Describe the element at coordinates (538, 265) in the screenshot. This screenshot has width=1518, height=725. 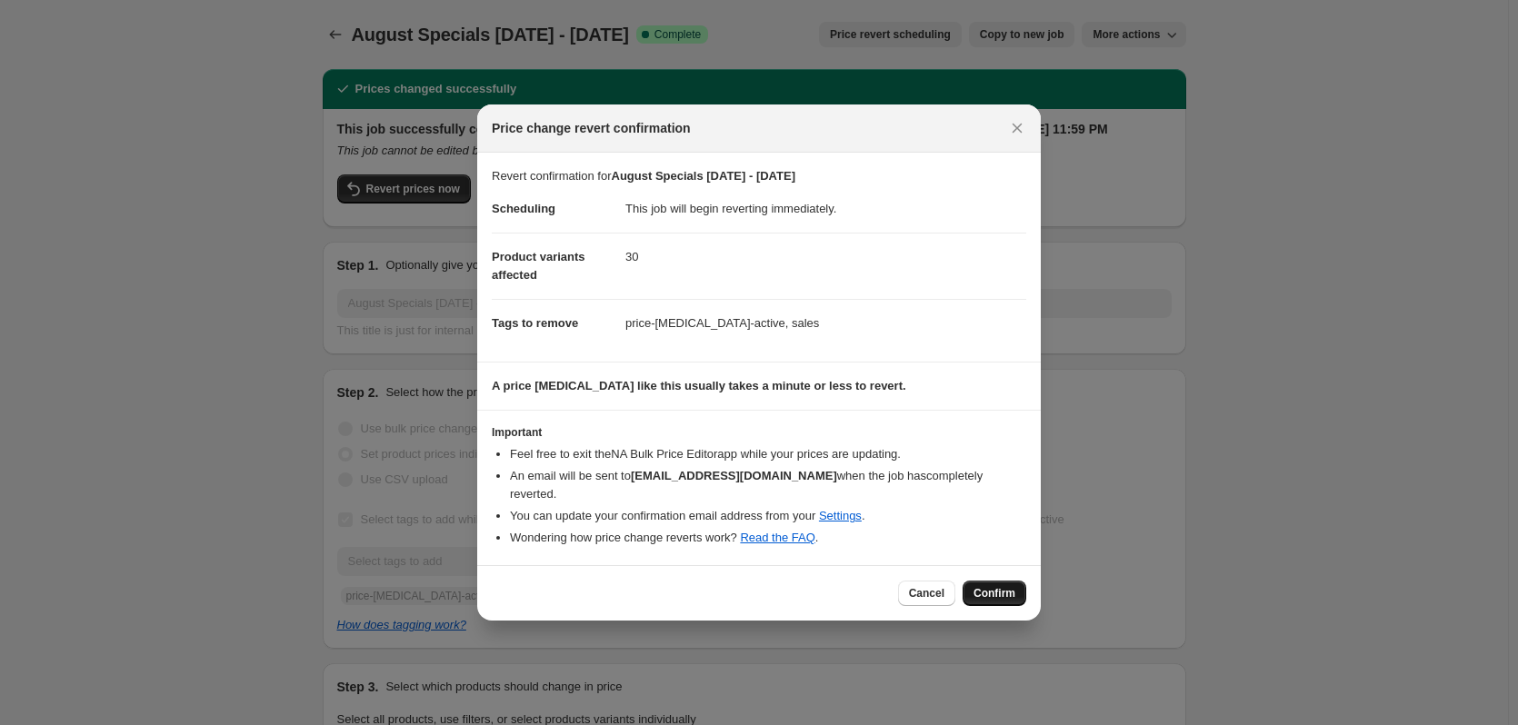
I see `span: Product variants affected` at that location.